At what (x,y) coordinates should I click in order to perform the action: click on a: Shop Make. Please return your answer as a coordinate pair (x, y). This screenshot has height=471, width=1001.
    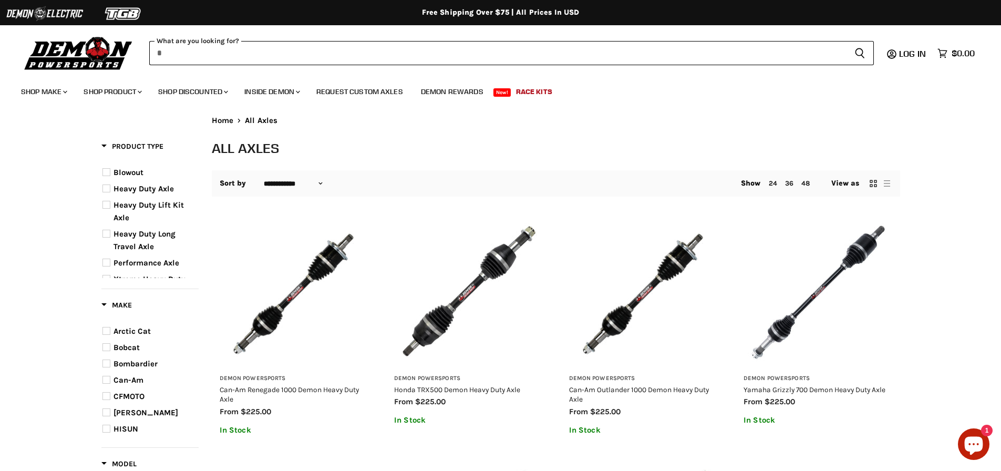
    Looking at the image, I should click on (43, 91).